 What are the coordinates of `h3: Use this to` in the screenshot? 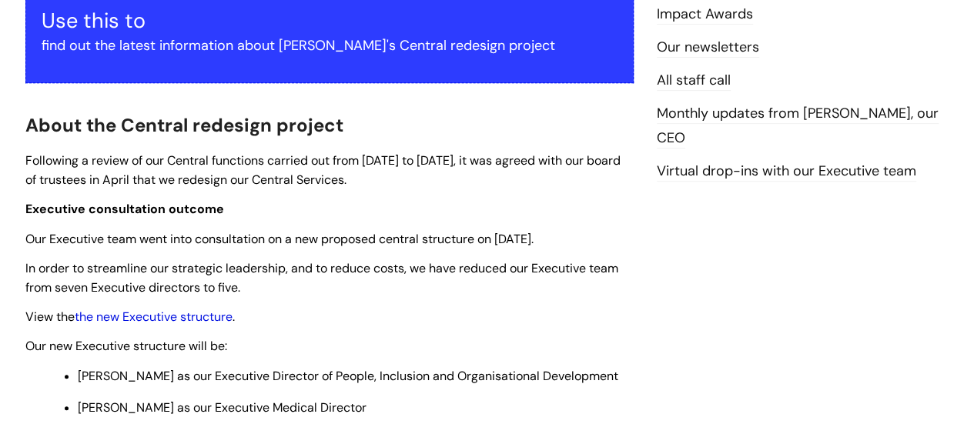 It's located at (330, 21).